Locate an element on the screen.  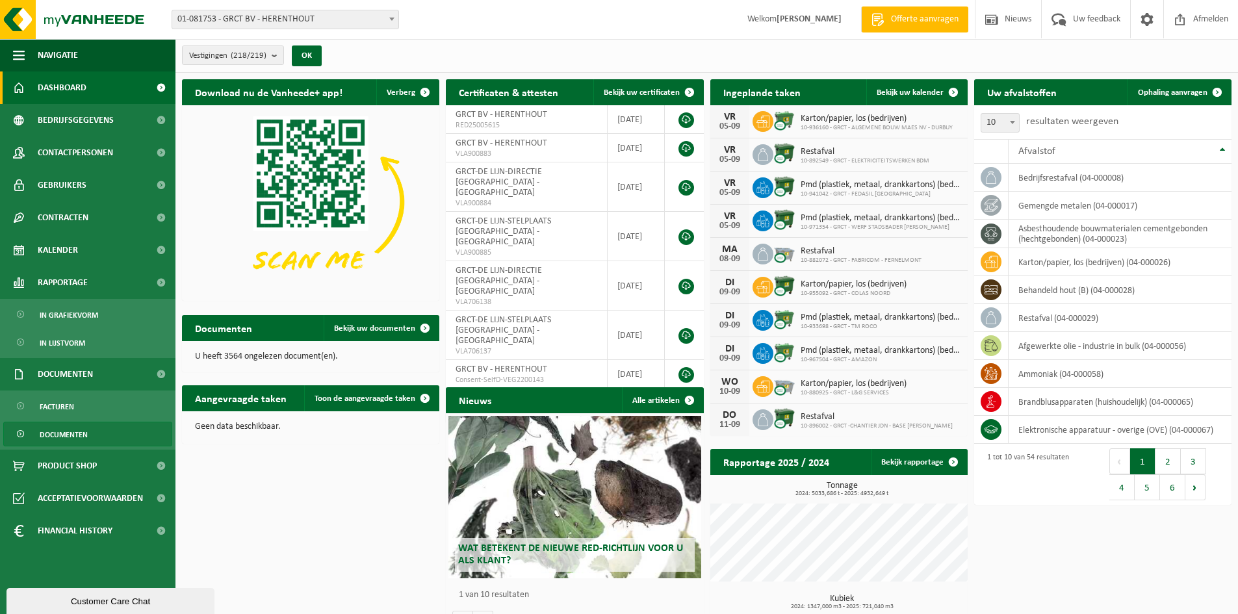
a: Alle artikelen is located at coordinates (662, 400).